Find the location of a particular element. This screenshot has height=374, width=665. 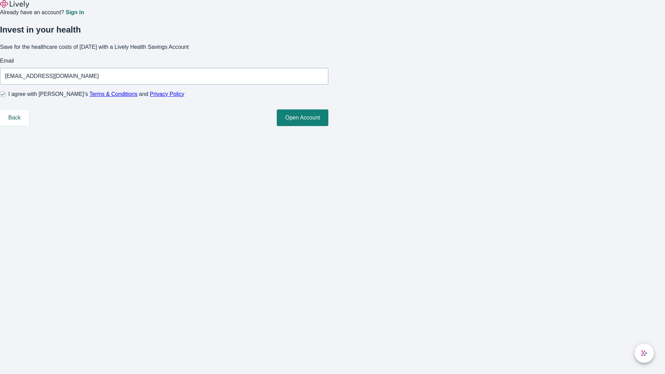

button: chat is located at coordinates (644, 353).